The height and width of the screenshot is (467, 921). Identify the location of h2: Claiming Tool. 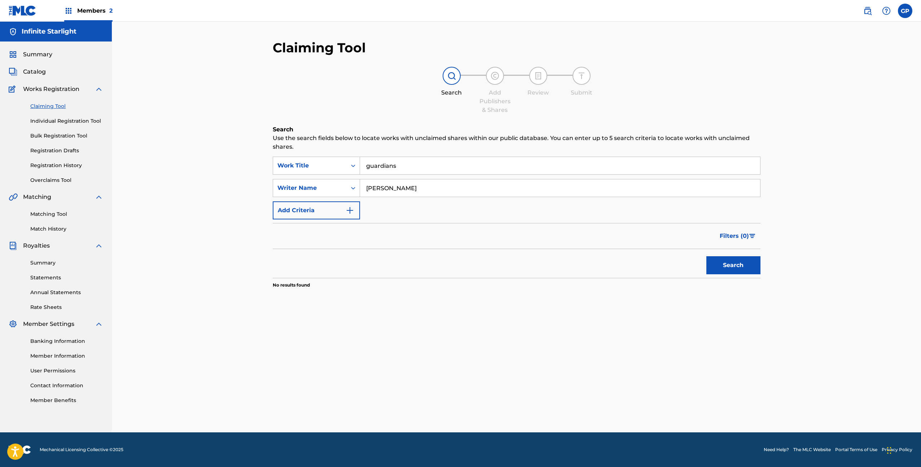
(319, 48).